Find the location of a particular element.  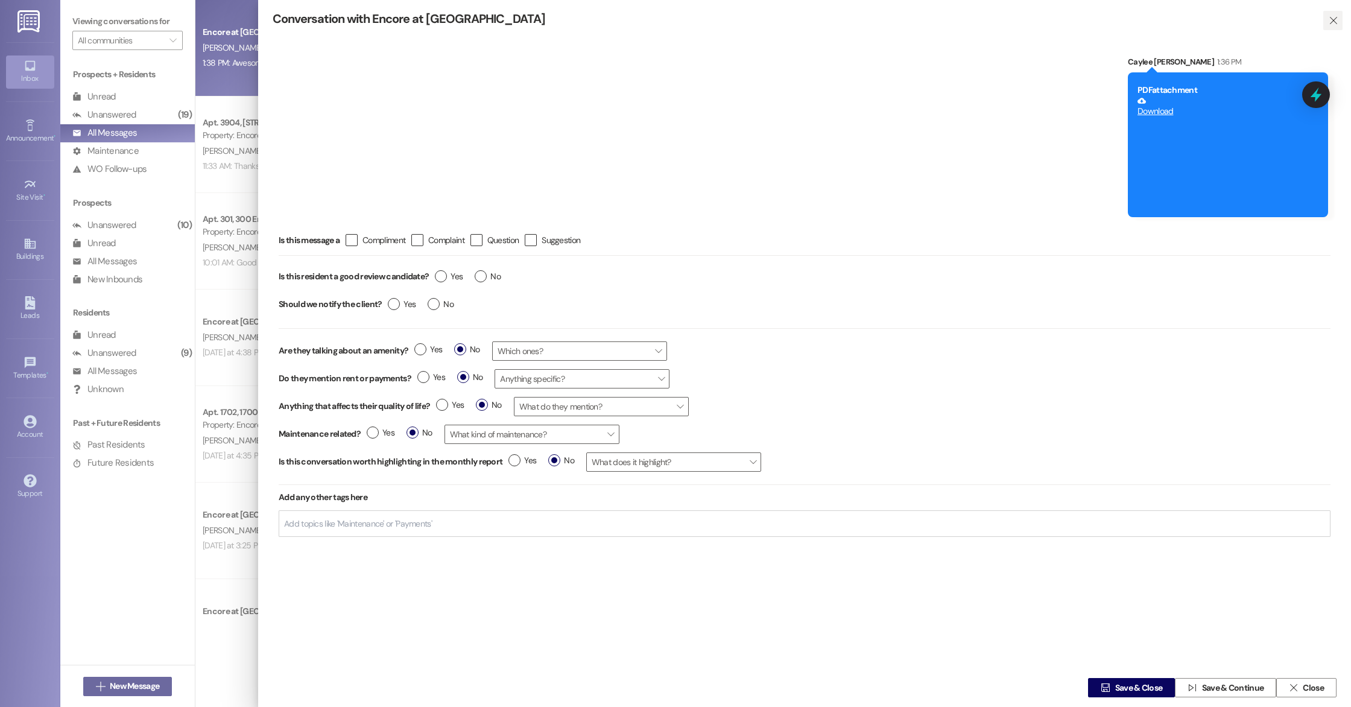

label: Anything that affects their quality of life? is located at coordinates (354, 406).